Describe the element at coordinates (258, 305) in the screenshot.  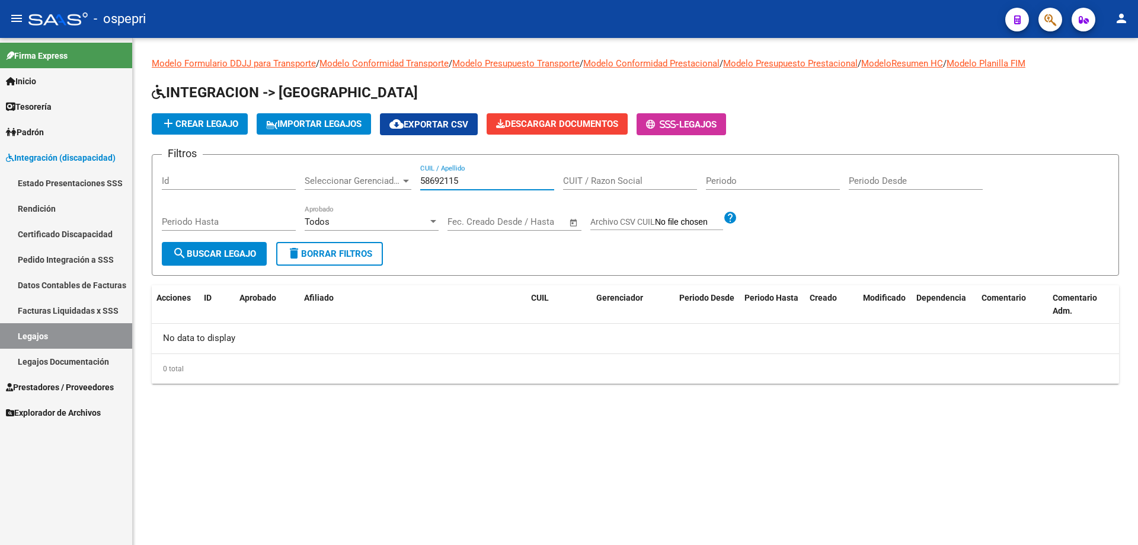
I see `datatable-header-cell: Aprobado` at that location.